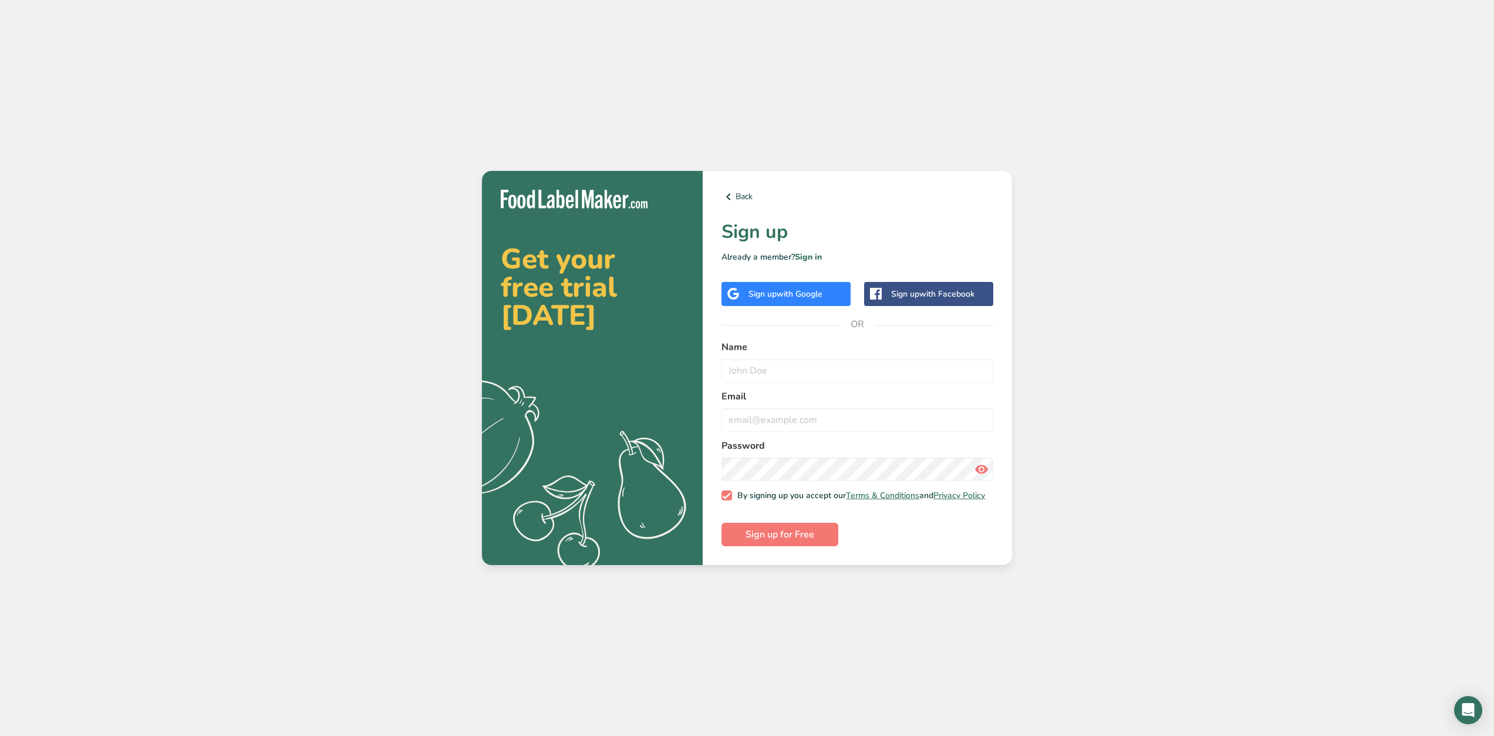 This screenshot has width=1494, height=736. I want to click on img: Food Label Maker, so click(574, 199).